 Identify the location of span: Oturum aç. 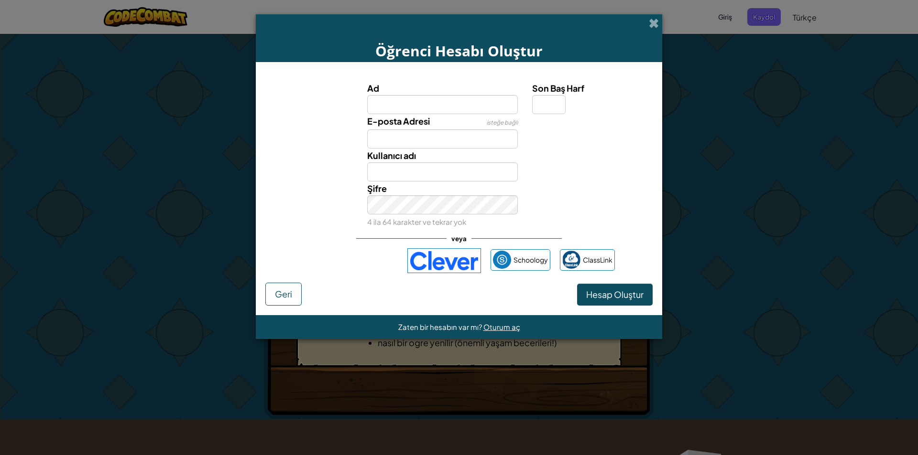
(501, 327).